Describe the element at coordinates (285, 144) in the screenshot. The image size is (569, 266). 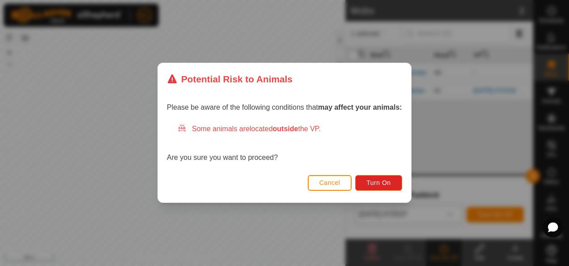
I see `div: Are you sure you want to proceed?` at that location.